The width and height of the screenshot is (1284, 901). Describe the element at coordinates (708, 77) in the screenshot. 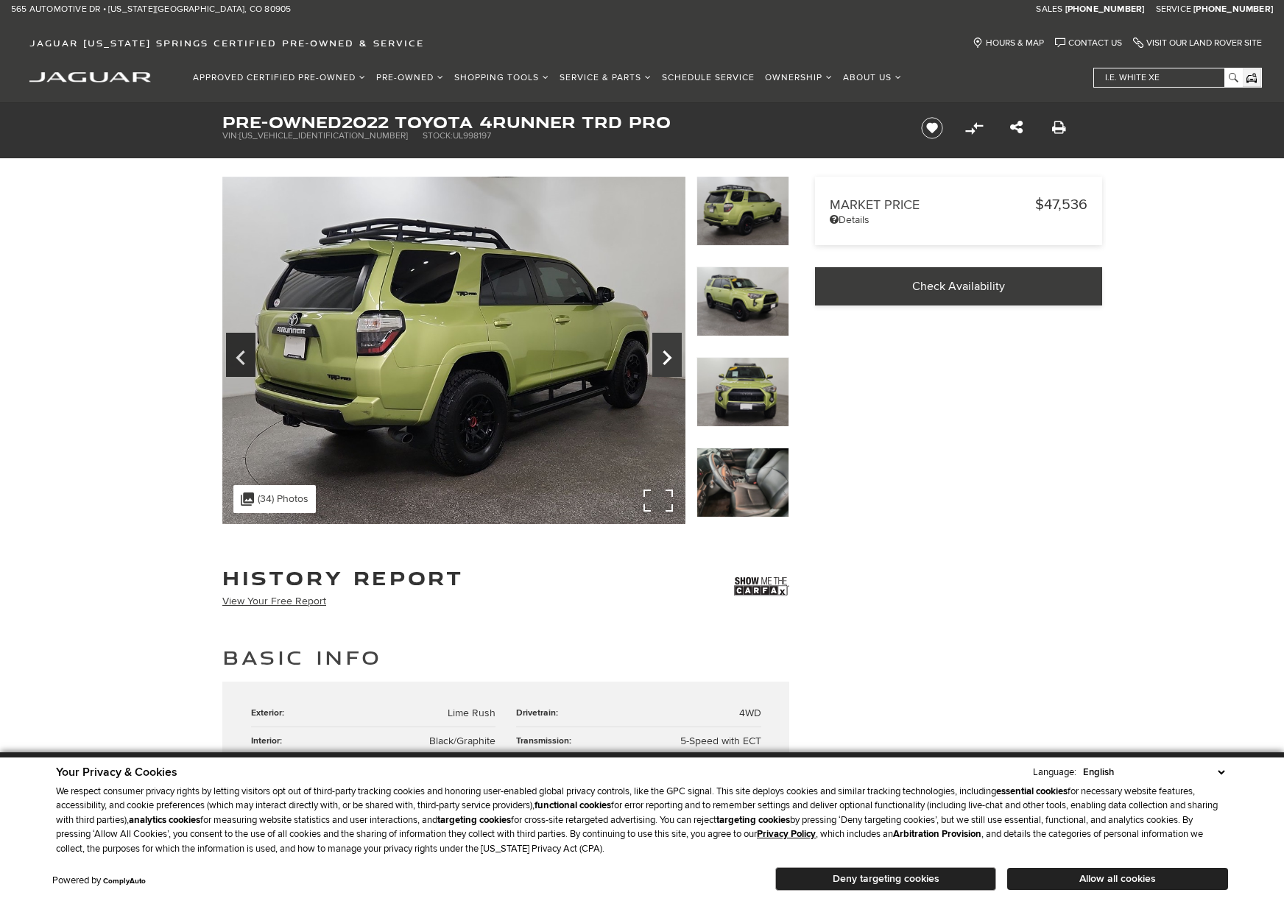

I see `a: Schedule Service` at that location.